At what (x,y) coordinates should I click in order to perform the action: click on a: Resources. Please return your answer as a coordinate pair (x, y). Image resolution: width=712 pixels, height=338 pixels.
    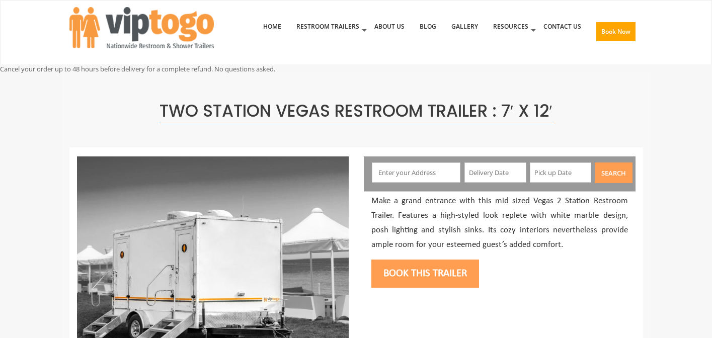
    Looking at the image, I should click on (511, 27).